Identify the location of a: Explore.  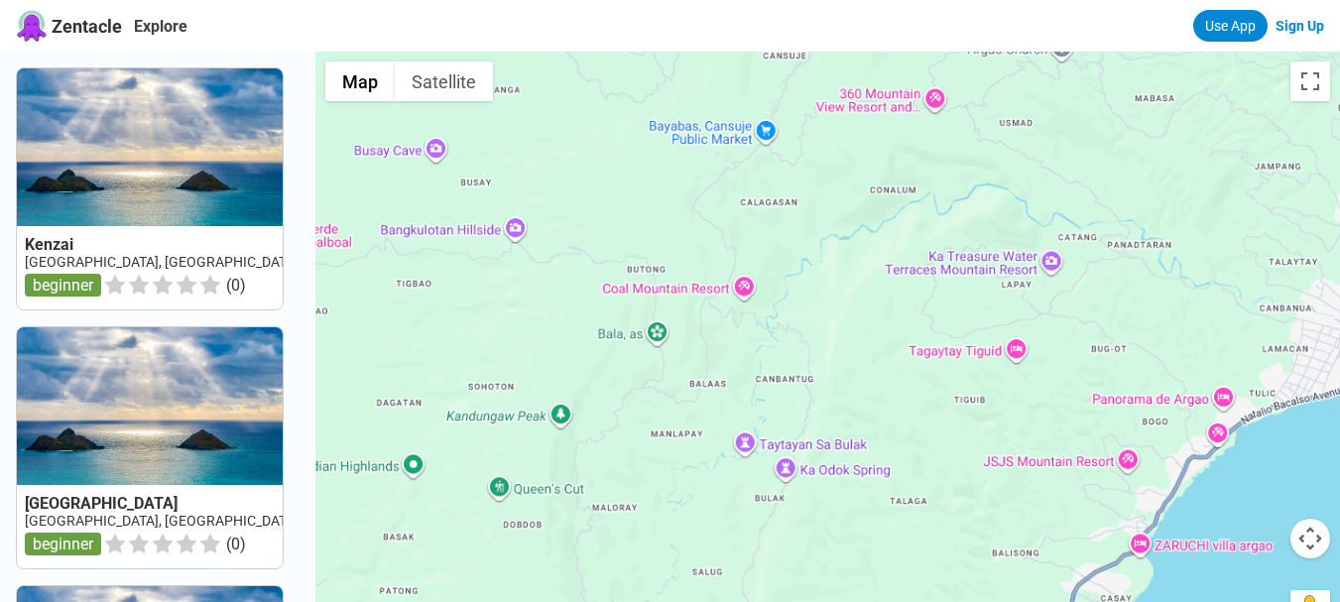
(161, 26).